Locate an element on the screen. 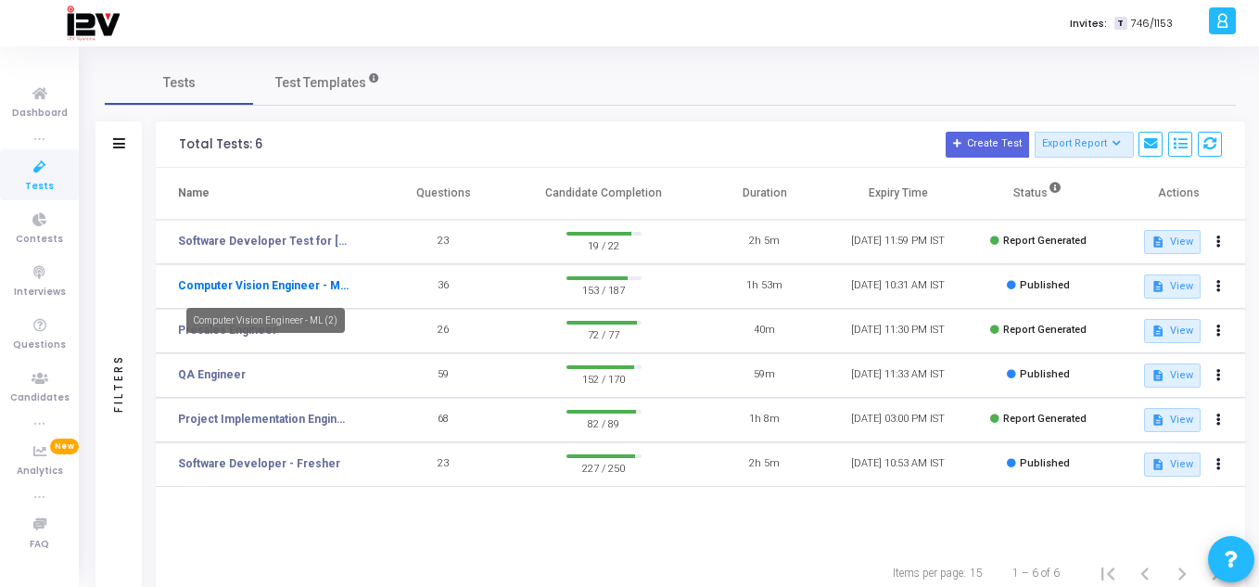 The image size is (1259, 587). div: Filters is located at coordinates (119, 383).